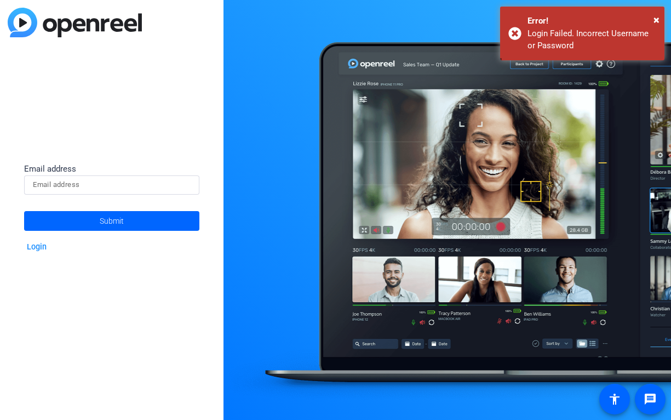  Describe the element at coordinates (592, 39) in the screenshot. I see `div: Login Failed. Incorrect Username or Password` at that location.